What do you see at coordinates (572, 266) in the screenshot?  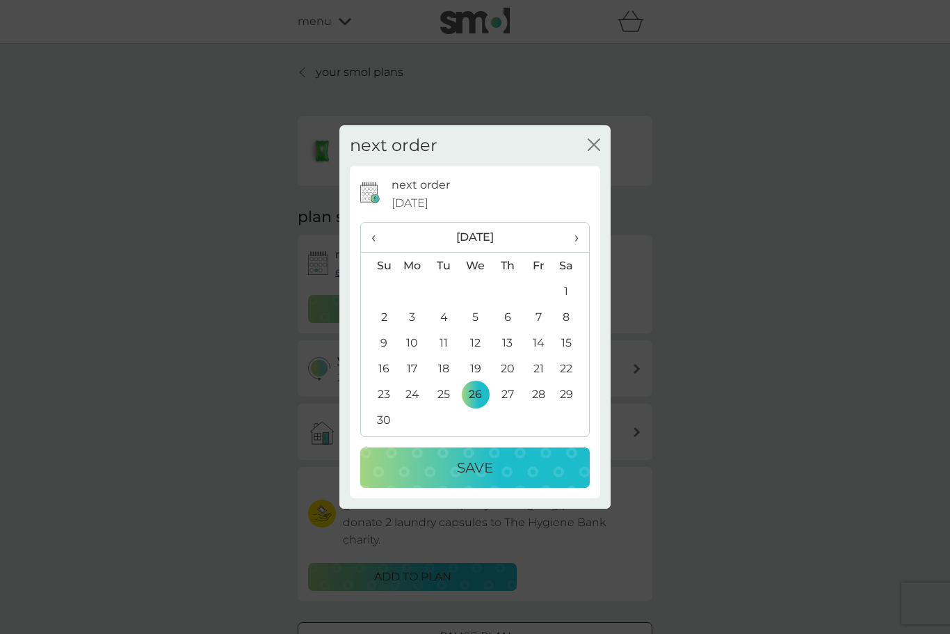 I see `th: Sa` at bounding box center [572, 266].